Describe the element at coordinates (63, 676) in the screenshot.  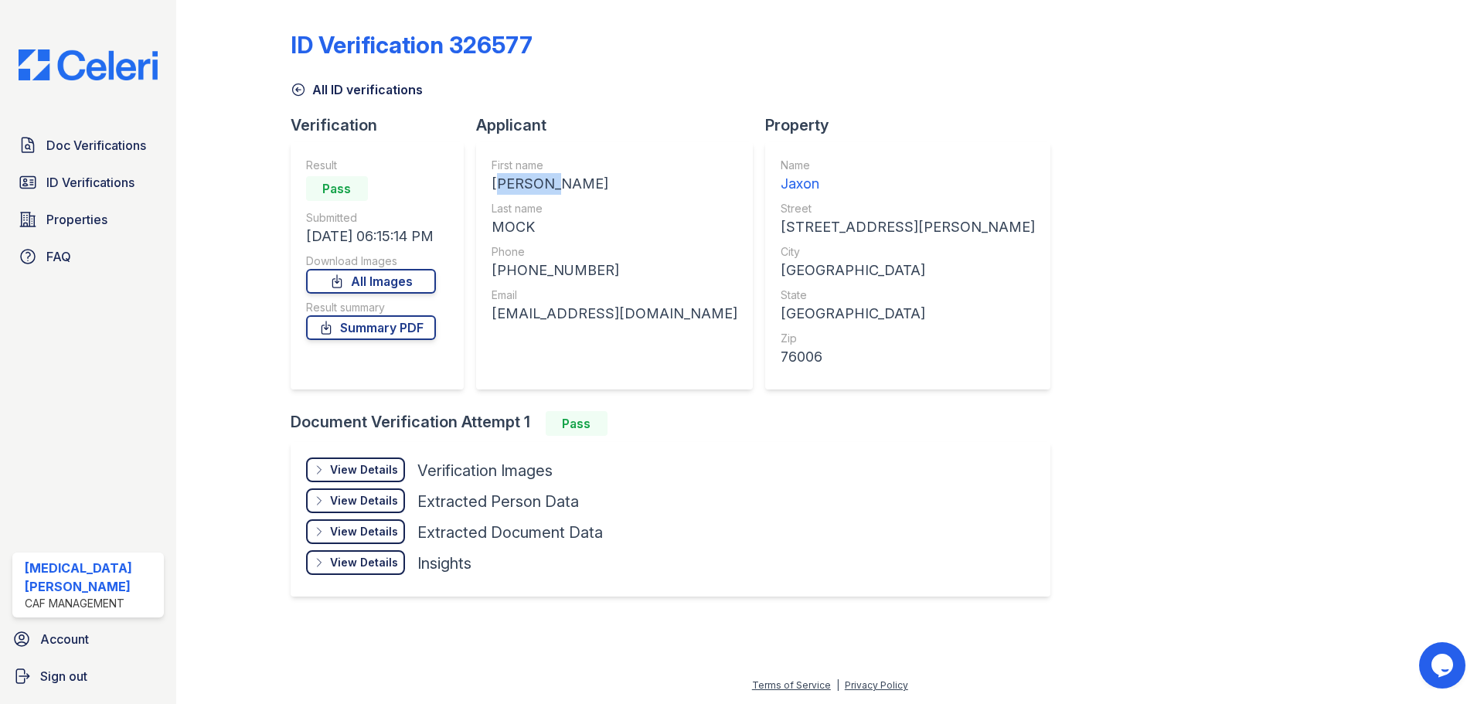
I see `span: Sign out` at that location.